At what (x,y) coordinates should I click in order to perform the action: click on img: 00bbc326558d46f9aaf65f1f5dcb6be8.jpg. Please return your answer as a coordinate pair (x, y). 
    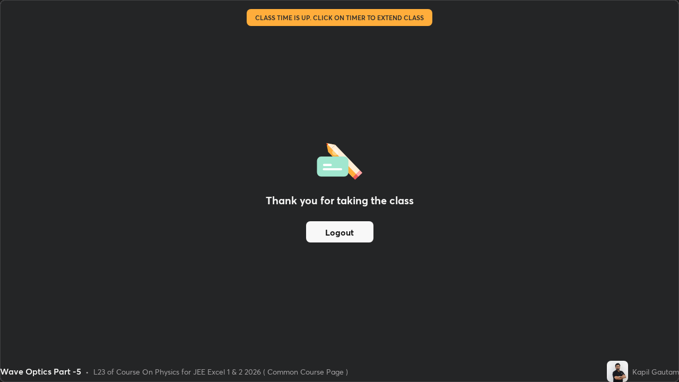
    Looking at the image, I should click on (617, 371).